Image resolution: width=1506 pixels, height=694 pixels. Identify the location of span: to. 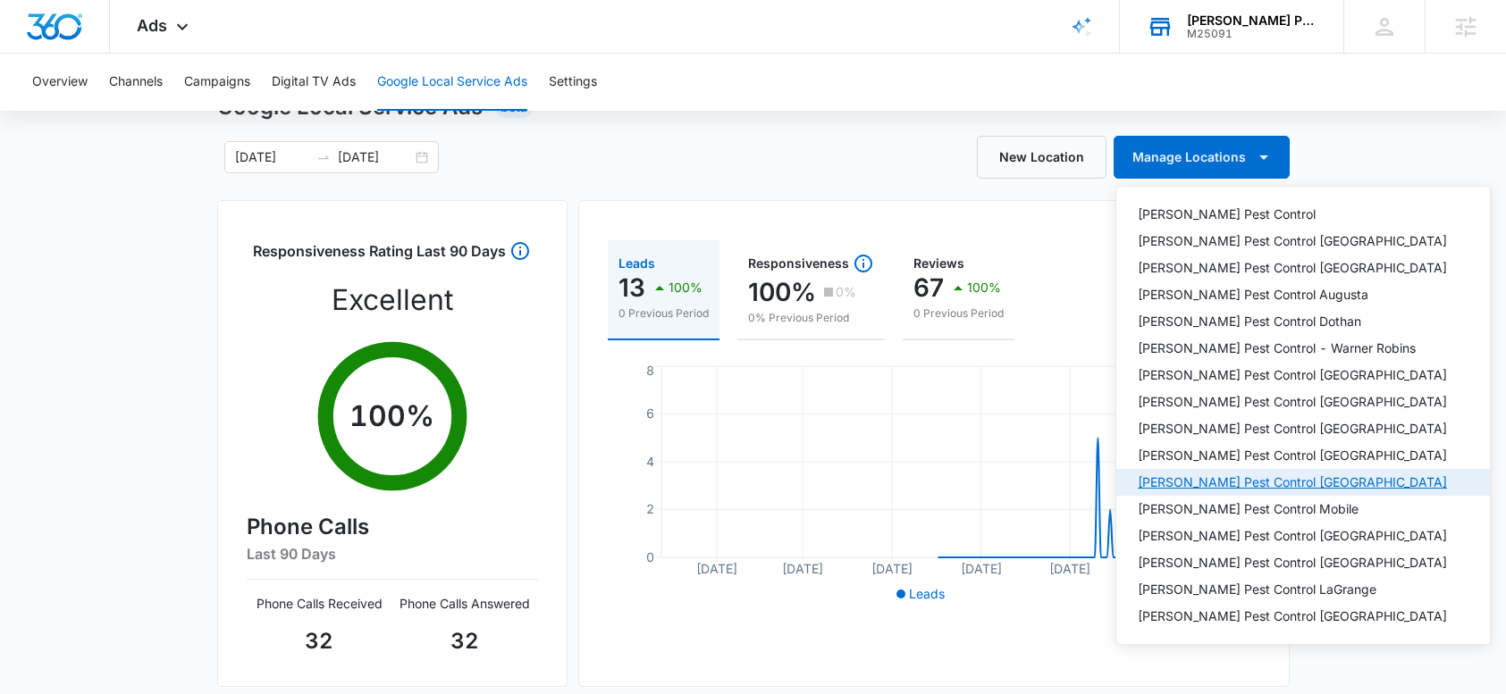
(323, 157).